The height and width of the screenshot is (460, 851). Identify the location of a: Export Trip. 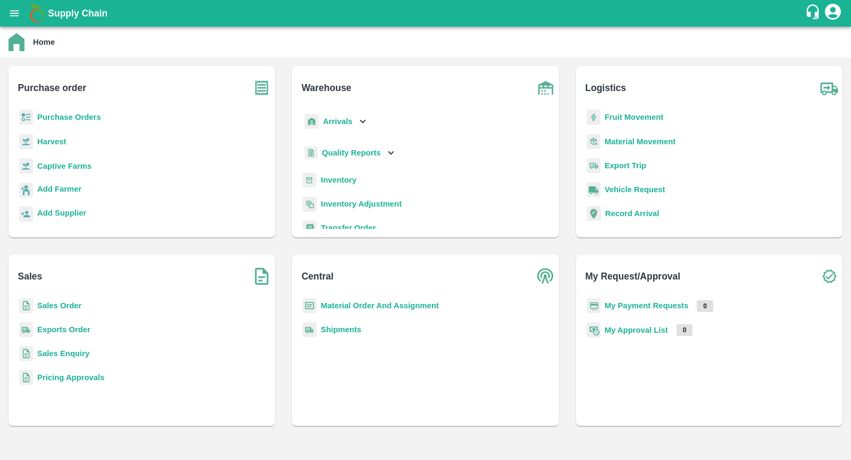
(626, 165).